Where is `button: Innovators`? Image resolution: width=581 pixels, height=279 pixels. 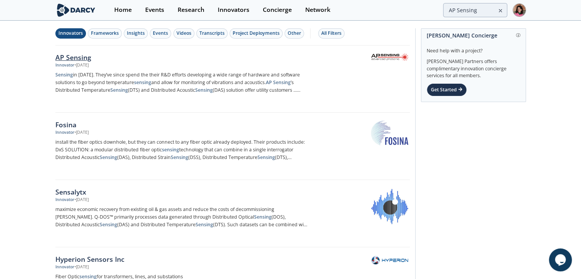 button: Innovators is located at coordinates (71, 33).